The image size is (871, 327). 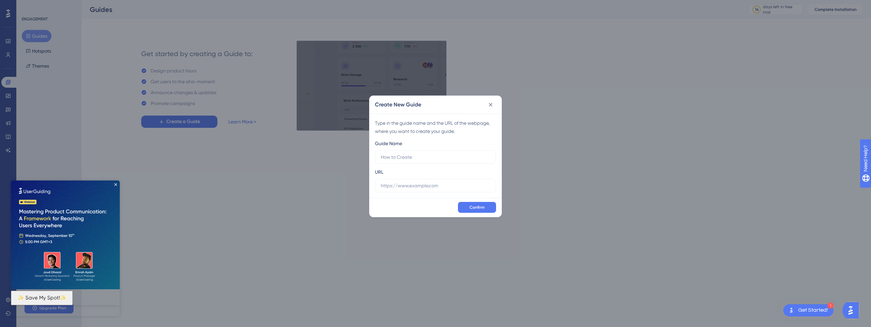 I want to click on span: Confirm, so click(x=477, y=207).